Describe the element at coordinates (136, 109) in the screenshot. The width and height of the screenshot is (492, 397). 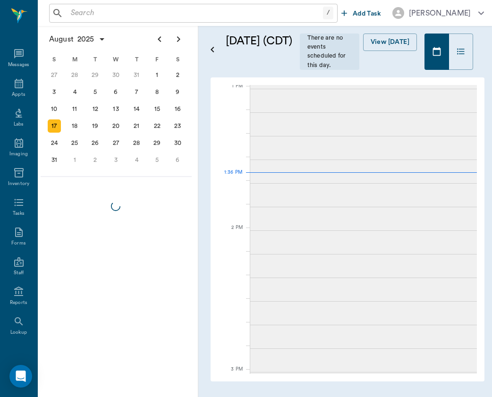
I see `div: Thursday, August 14, 2025` at that location.